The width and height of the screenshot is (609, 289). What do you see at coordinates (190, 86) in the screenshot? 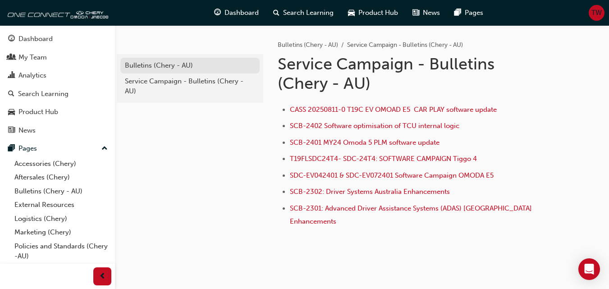
I see `div: Service Campaign - Bulletins (Chery - AU)` at bounding box center [190, 86].